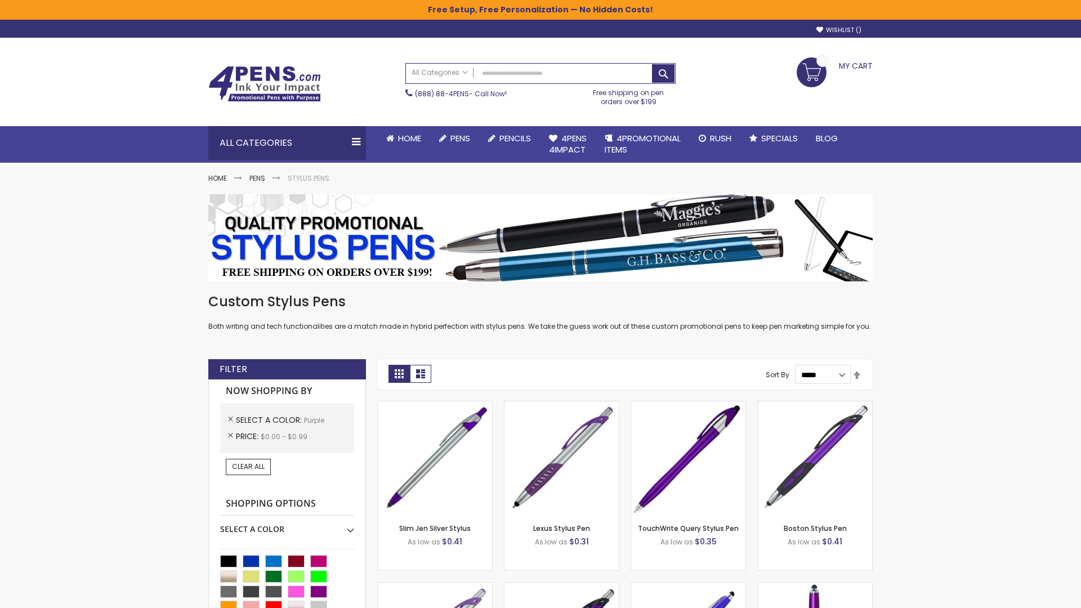 The width and height of the screenshot is (1081, 608). Describe the element at coordinates (287, 391) in the screenshot. I see `strong: Now Shopping by` at that location.